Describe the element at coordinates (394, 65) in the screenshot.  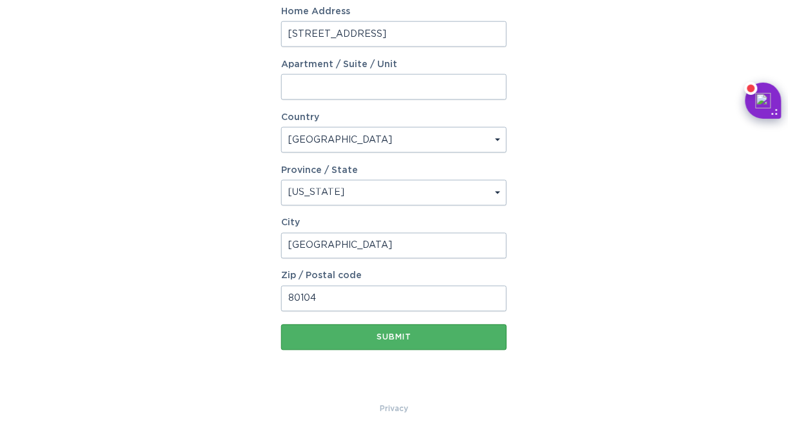
I see `label: Apartment / Suite / Unit` at that location.